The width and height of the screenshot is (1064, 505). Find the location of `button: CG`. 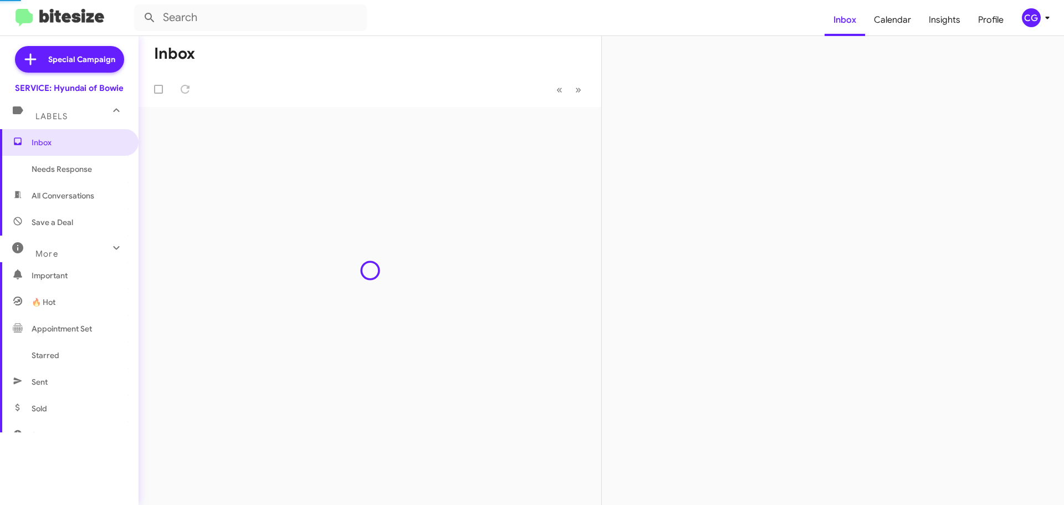

button: CG is located at coordinates (1032, 18).